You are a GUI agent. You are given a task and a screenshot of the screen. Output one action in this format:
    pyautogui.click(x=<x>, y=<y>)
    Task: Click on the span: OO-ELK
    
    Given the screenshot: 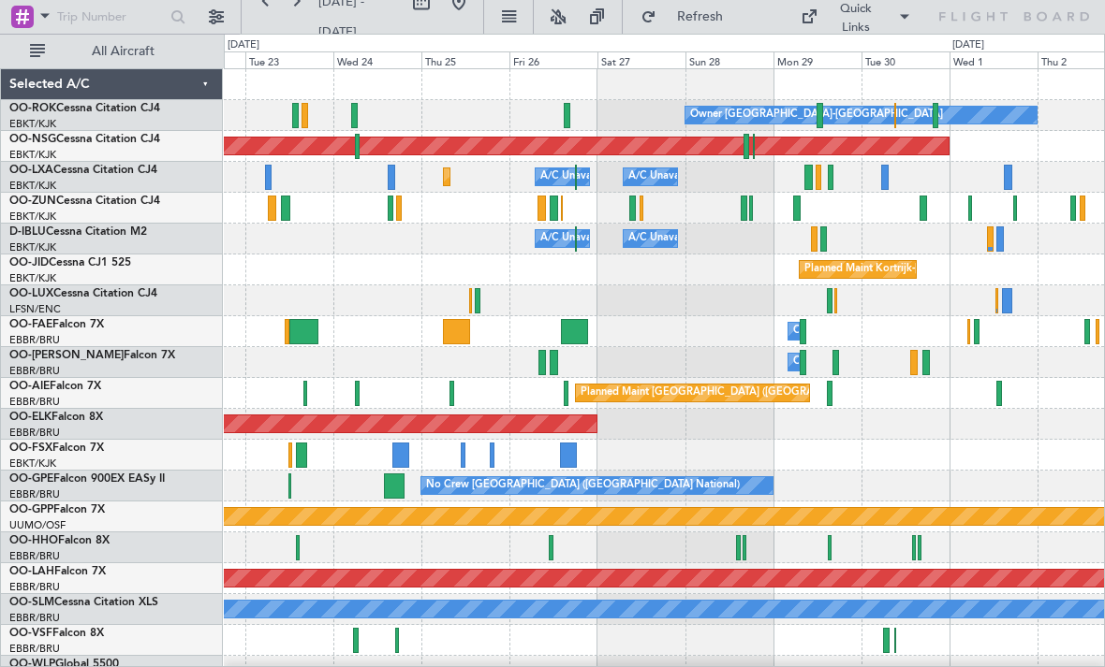 What is the action you would take?
    pyautogui.click(x=30, y=418)
    